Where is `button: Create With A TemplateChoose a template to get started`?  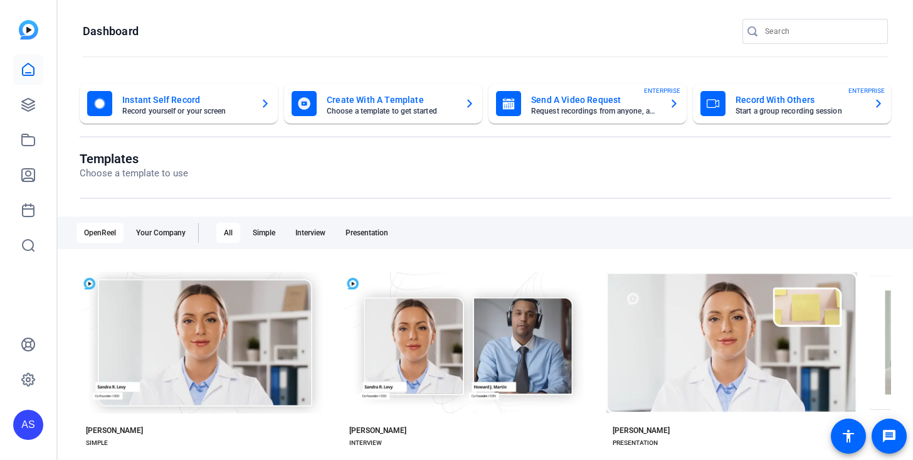
button: Create With A TemplateChoose a template to get started is located at coordinates (383, 104).